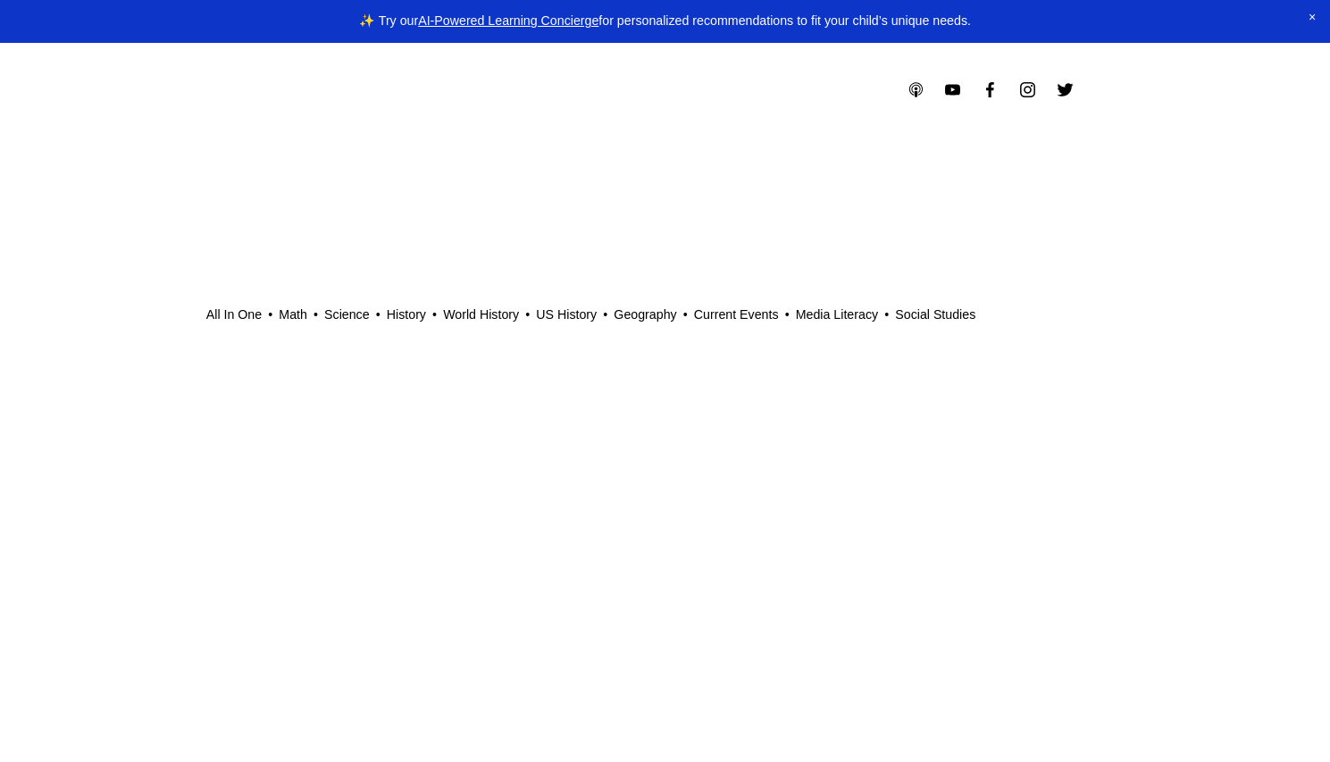 Image resolution: width=1330 pixels, height=762 pixels. What do you see at coordinates (990, 89) in the screenshot?
I see `a: Facebook` at bounding box center [990, 89].